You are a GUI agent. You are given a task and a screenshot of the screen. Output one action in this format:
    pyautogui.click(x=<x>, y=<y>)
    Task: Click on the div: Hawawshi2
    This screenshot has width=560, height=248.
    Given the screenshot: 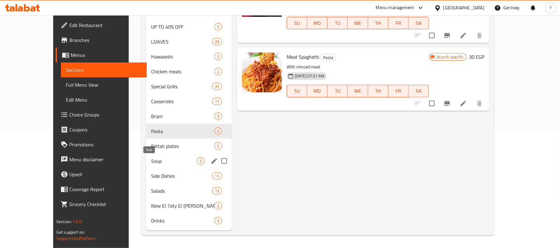 What is the action you would take?
    pyautogui.click(x=189, y=57)
    